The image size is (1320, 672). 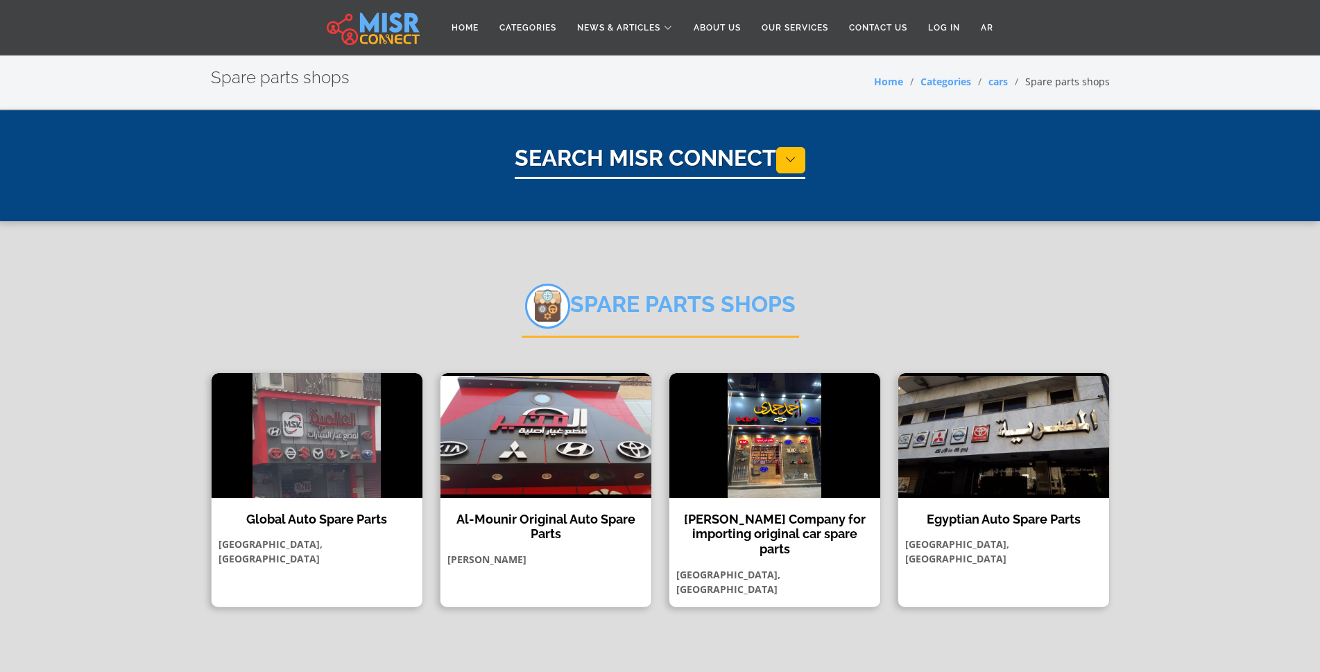 I want to click on a: About Us, so click(x=717, y=28).